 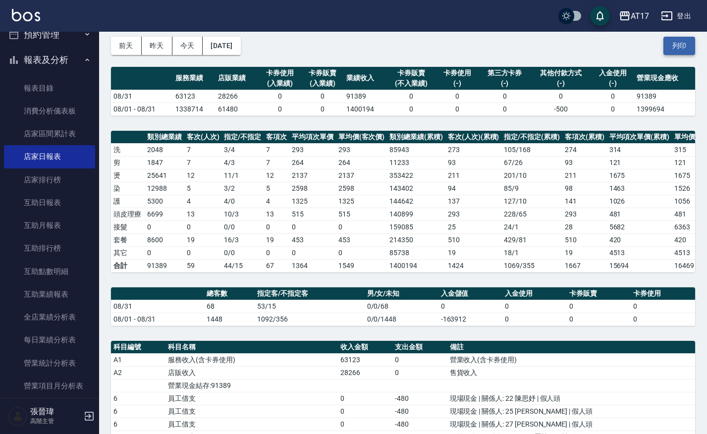 I want to click on td: 67 / 26, so click(x=531, y=162).